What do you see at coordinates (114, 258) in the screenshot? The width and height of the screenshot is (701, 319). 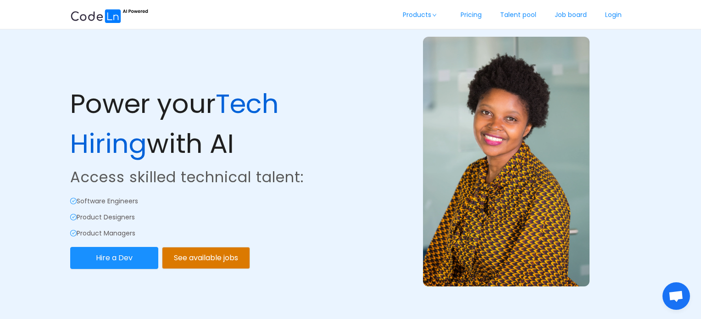 I see `button: Hire a Dev` at bounding box center [114, 258].